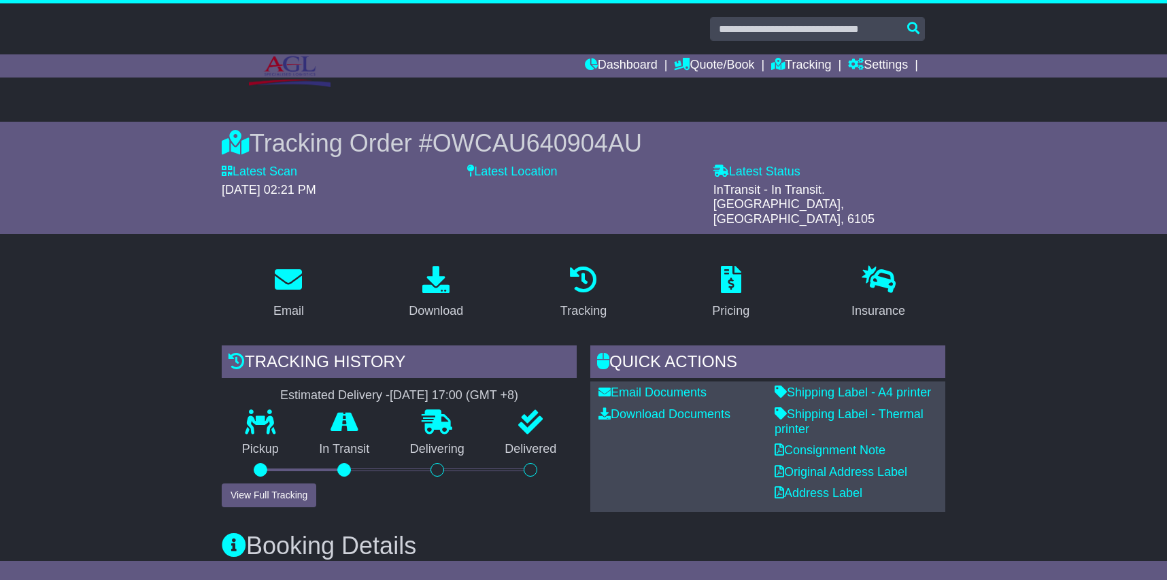 Image resolution: width=1167 pixels, height=580 pixels. Describe the element at coordinates (531, 449) in the screenshot. I see `p: Delivered` at that location.